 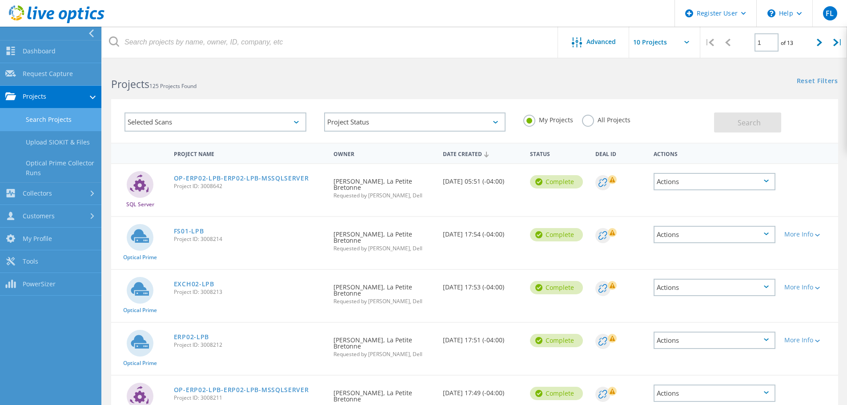 I want to click on span: of 13, so click(x=787, y=43).